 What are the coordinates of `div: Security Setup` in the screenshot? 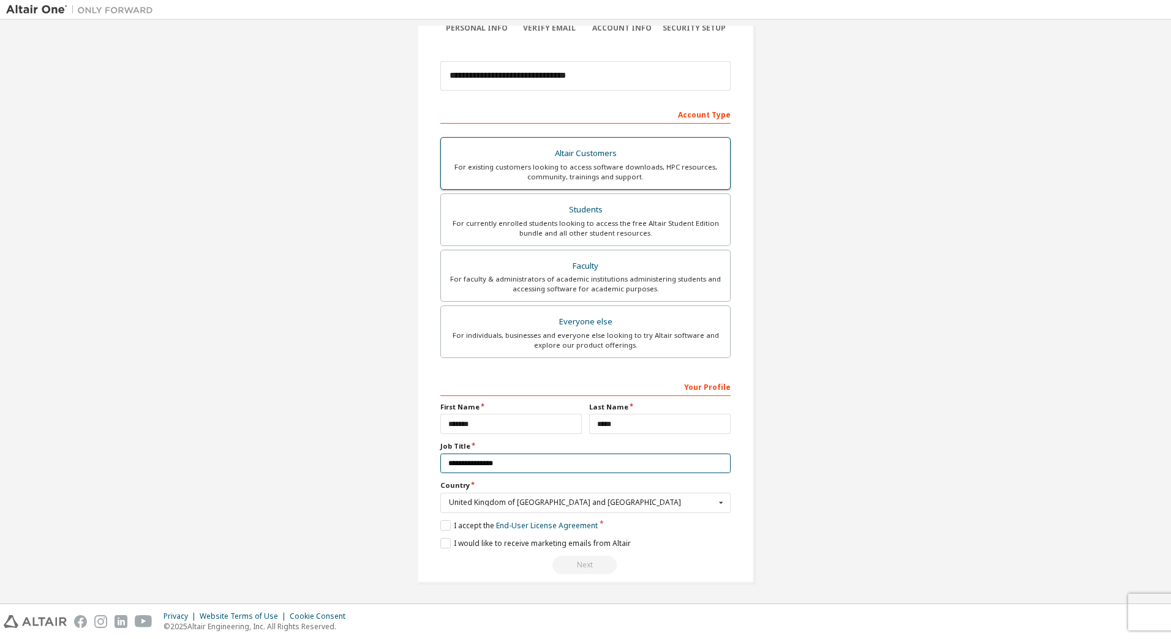 It's located at (694, 28).